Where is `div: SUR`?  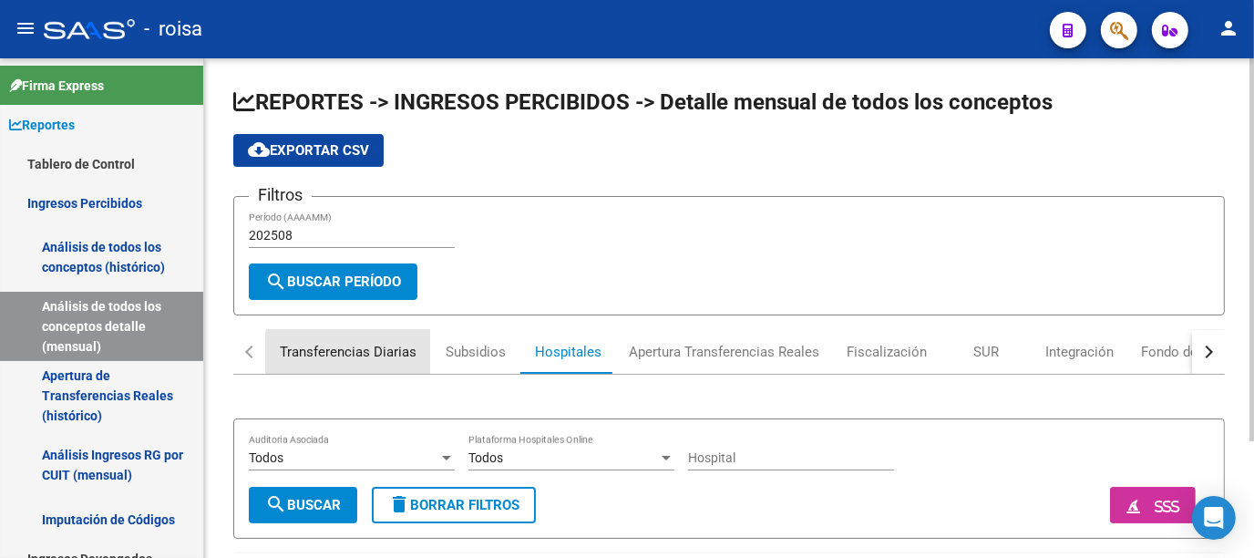 div: SUR is located at coordinates (986, 352).